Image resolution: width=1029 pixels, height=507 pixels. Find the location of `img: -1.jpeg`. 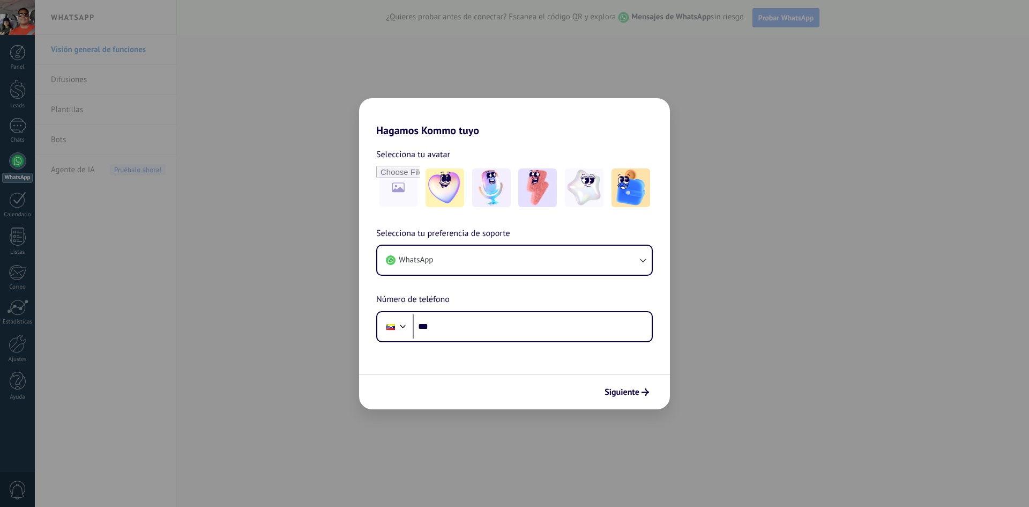

img: -1.jpeg is located at coordinates (445, 188).